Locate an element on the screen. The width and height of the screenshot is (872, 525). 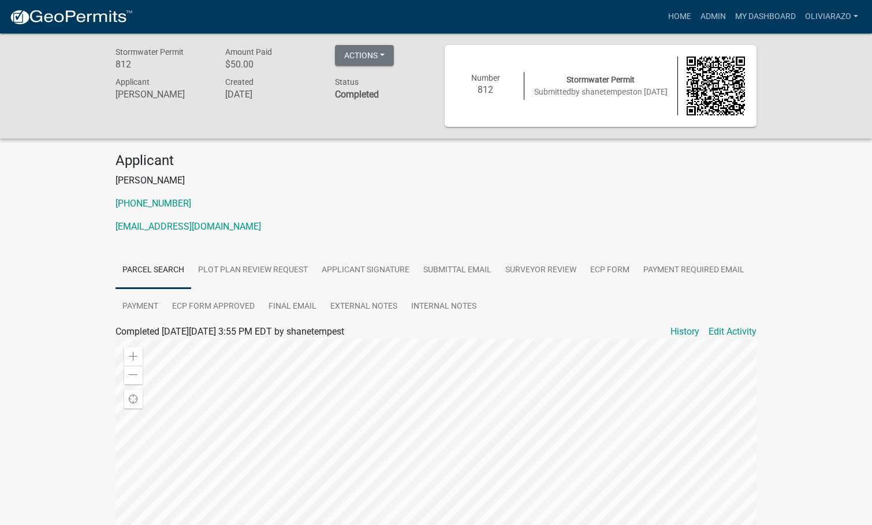
span: Number is located at coordinates (485, 78).